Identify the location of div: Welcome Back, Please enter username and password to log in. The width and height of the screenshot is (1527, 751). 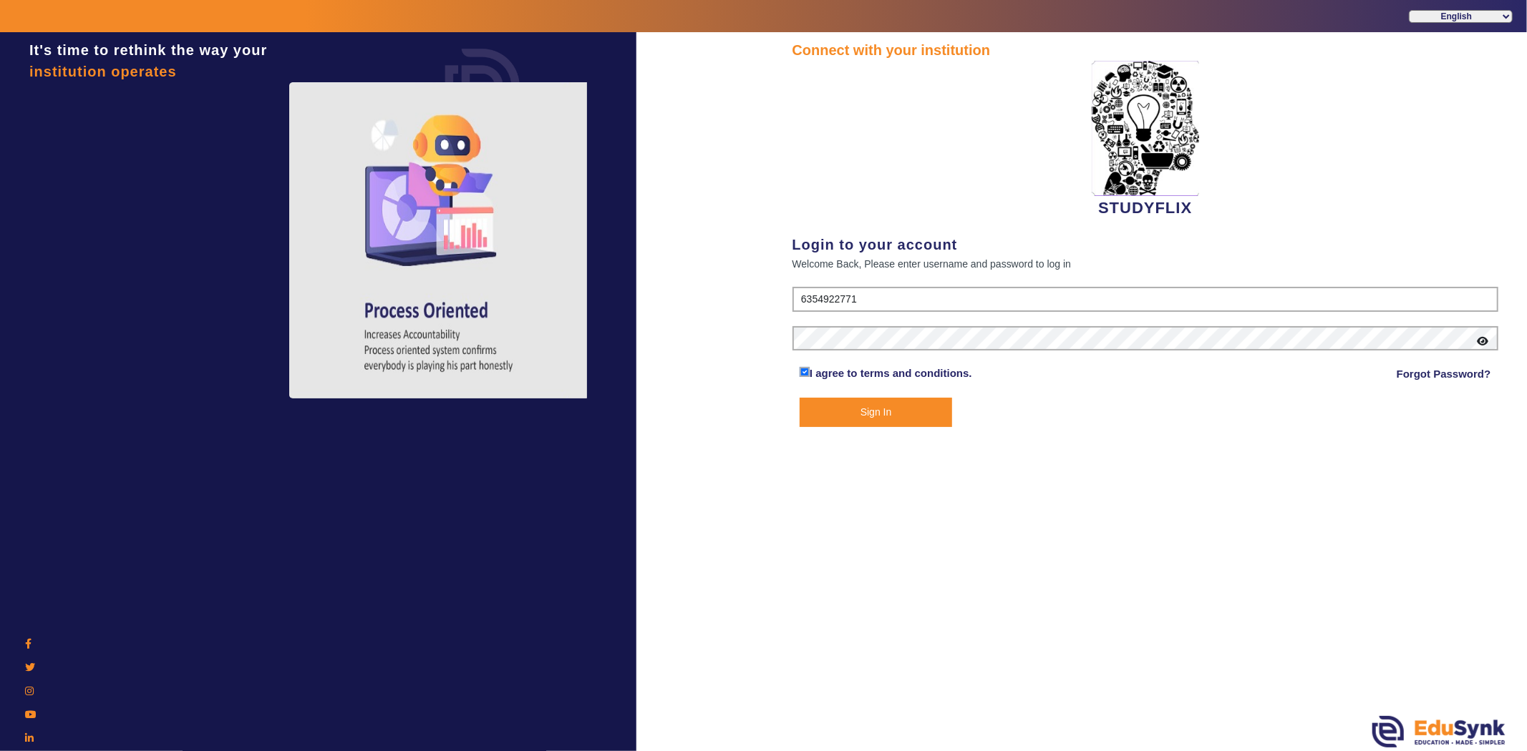
(1145, 264).